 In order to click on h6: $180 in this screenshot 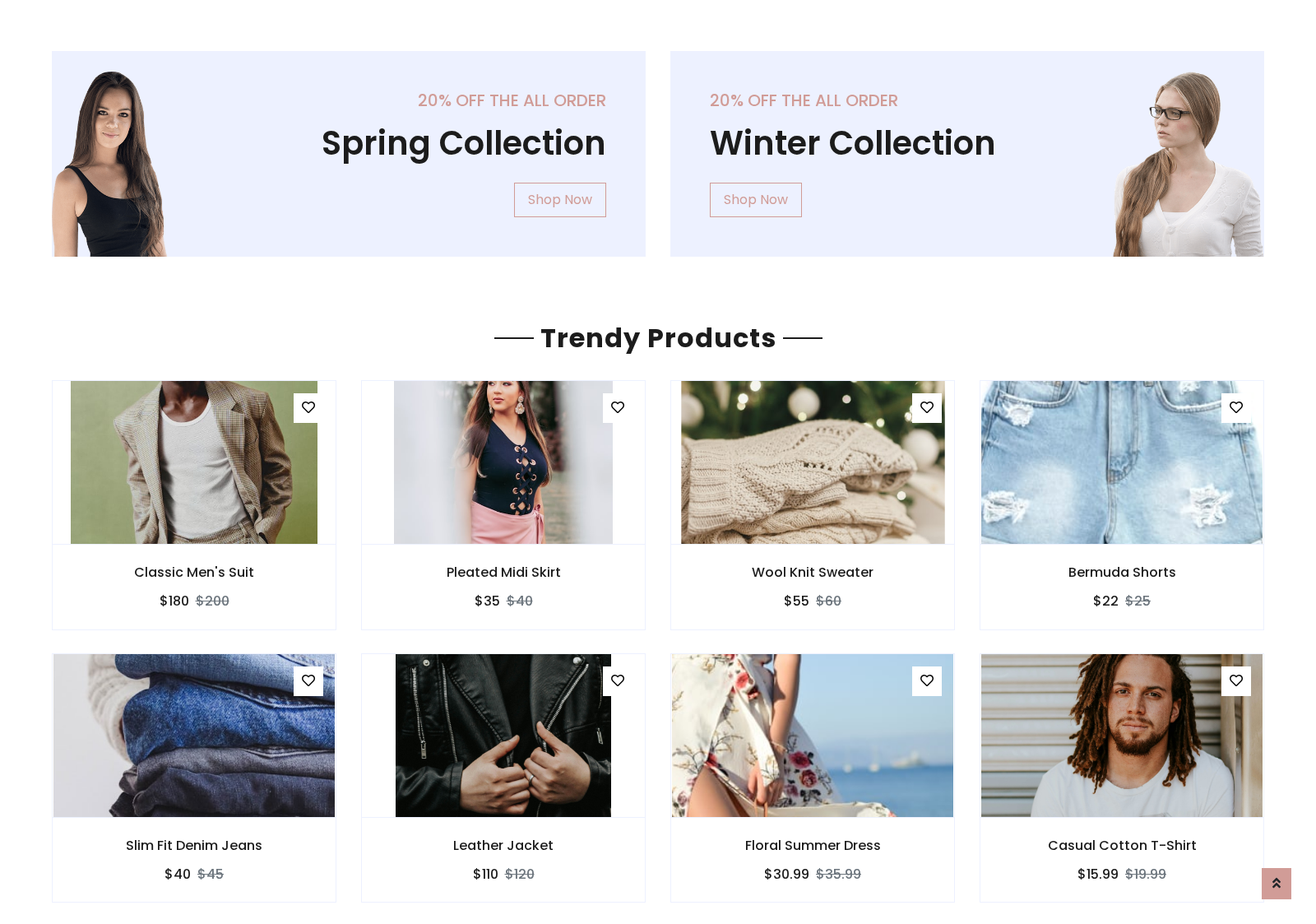, I will do `click(174, 601)`.